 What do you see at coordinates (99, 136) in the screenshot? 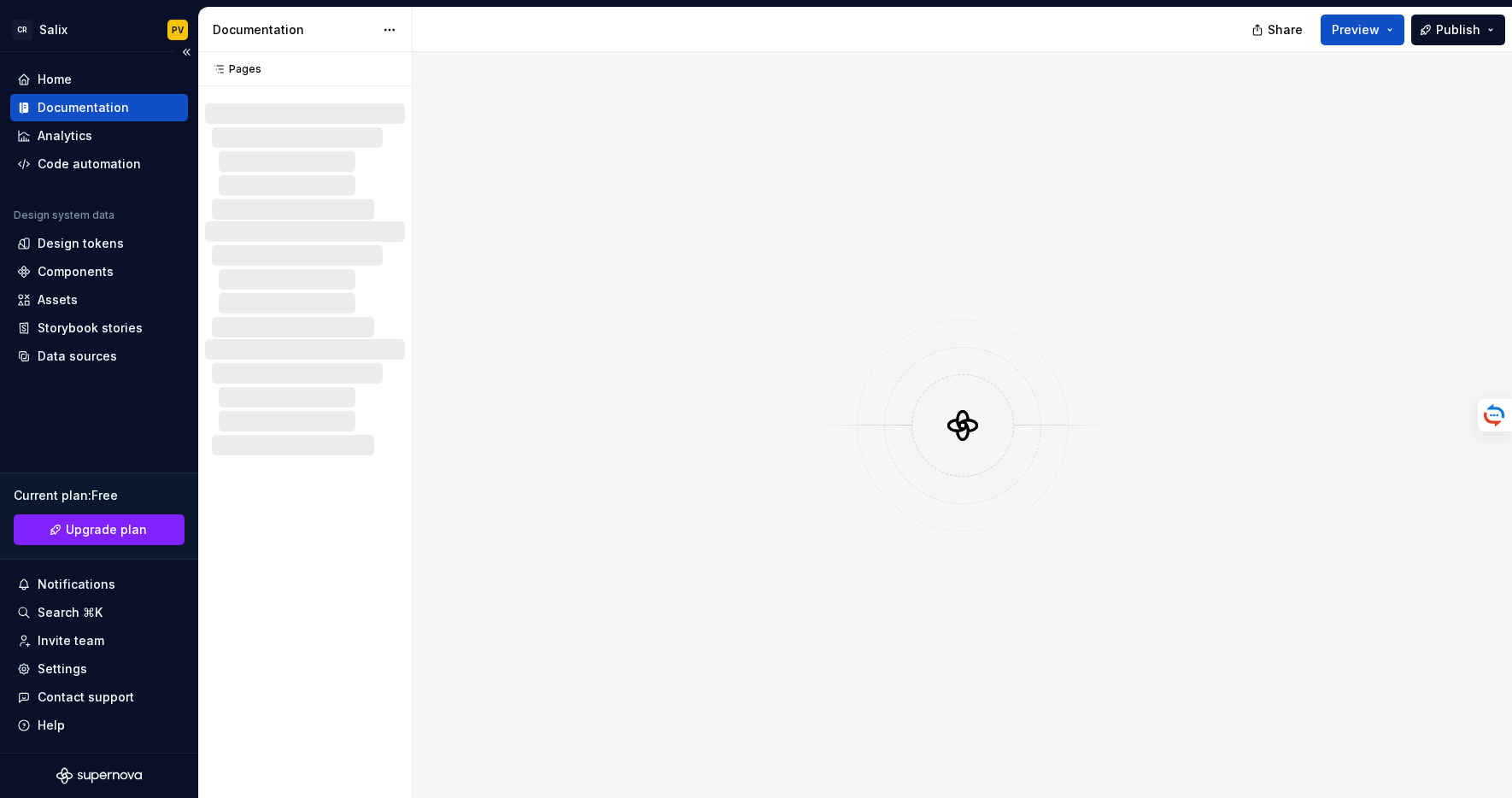
I see `a: Analytics` at bounding box center [99, 136].